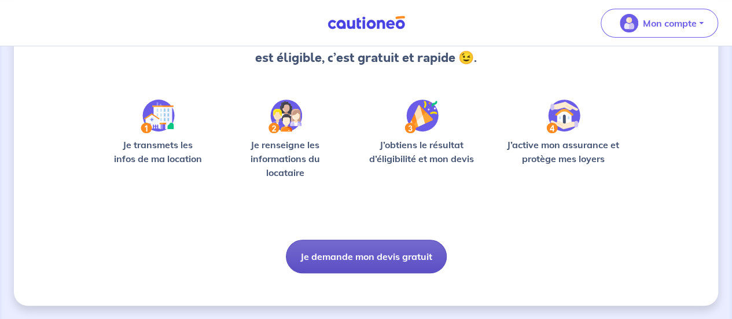  I want to click on button: Je demande mon devis gratuit, so click(367, 256).